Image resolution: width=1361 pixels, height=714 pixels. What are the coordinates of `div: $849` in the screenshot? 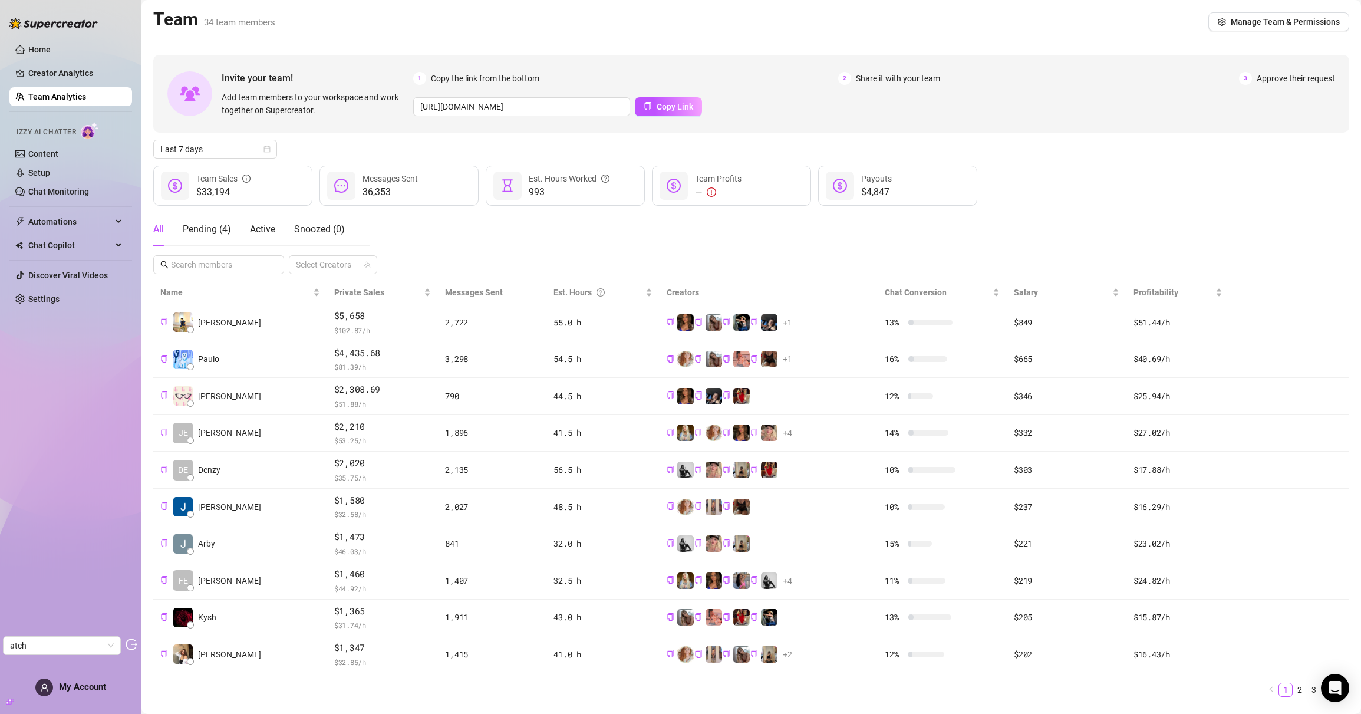 It's located at (1066, 322).